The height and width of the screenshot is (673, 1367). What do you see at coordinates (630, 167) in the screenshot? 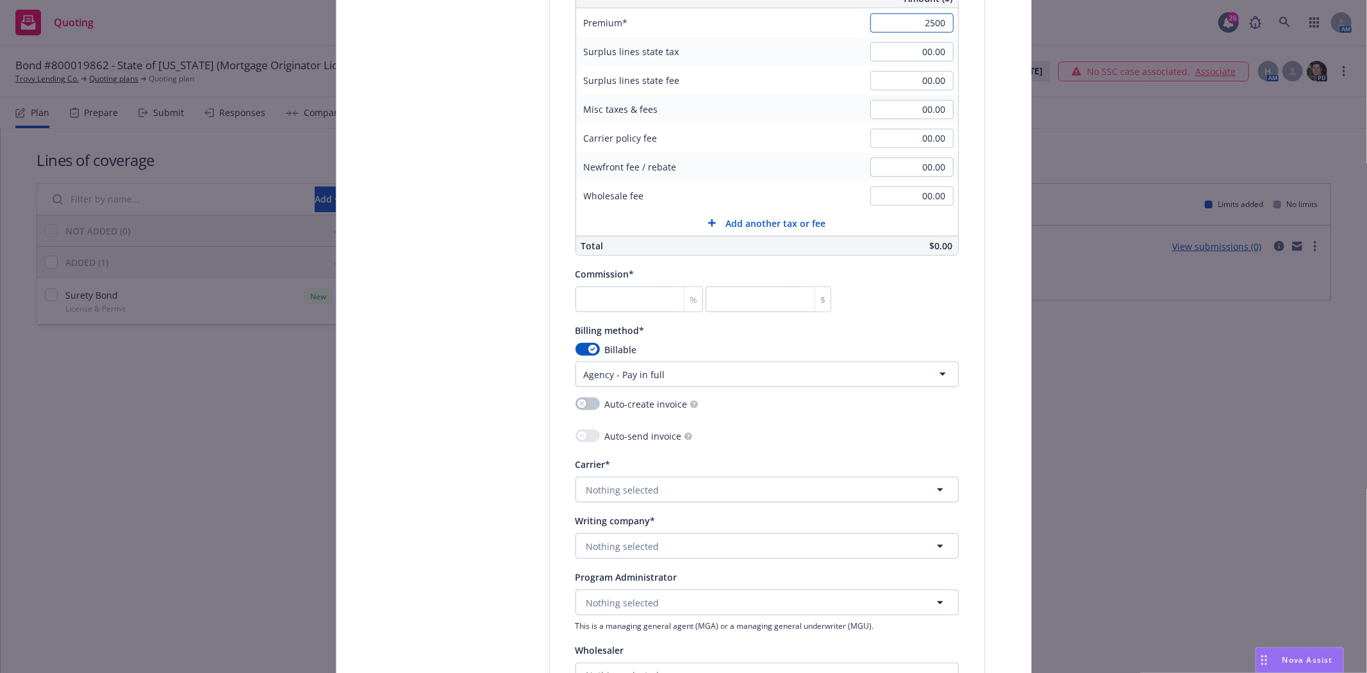
I see `span: Newfront fee / rebate` at bounding box center [630, 167].